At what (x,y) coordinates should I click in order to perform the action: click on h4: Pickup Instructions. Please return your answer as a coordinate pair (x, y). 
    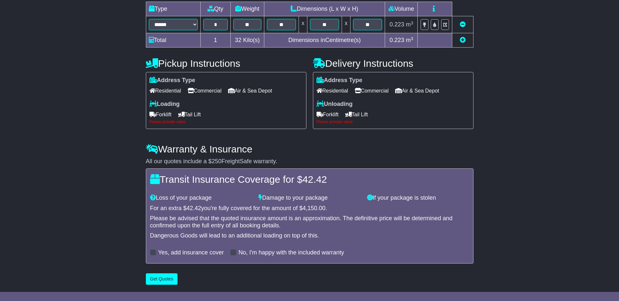
    Looking at the image, I should click on (226, 63).